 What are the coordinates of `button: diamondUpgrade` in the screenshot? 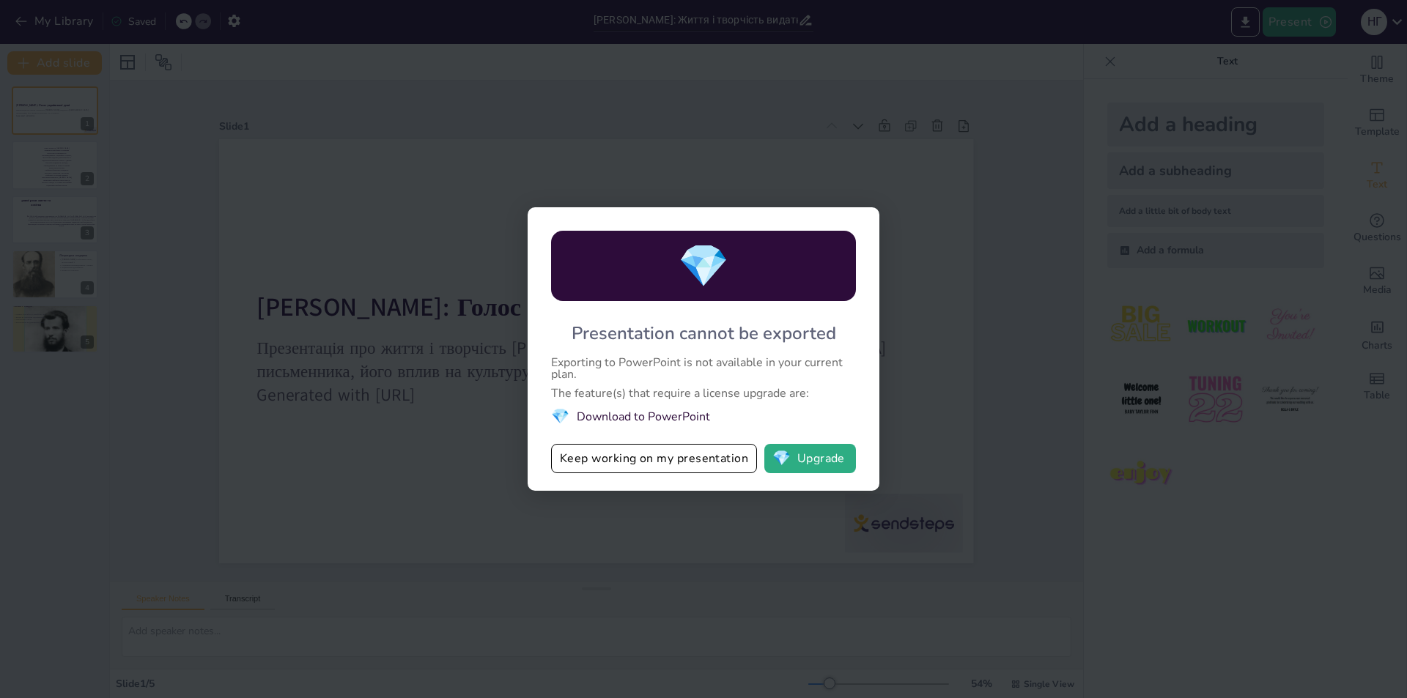 It's located at (810, 459).